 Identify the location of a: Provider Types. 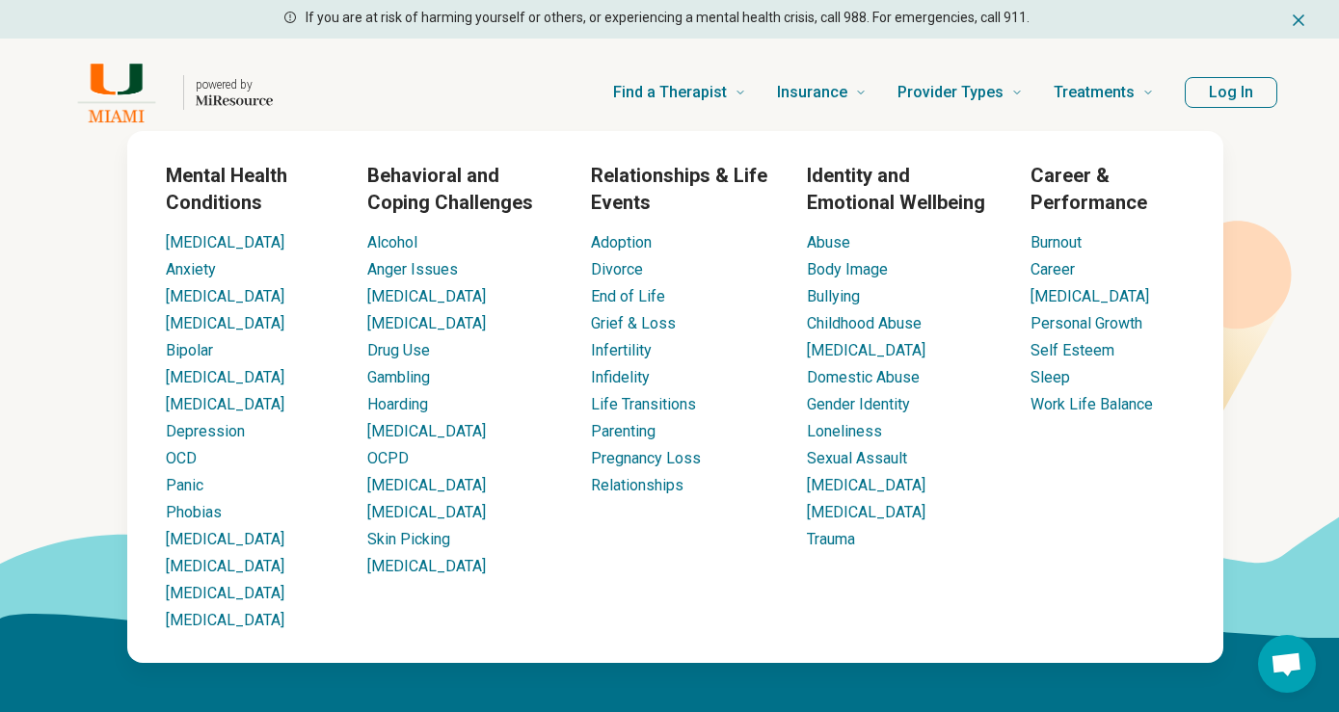
(960, 93).